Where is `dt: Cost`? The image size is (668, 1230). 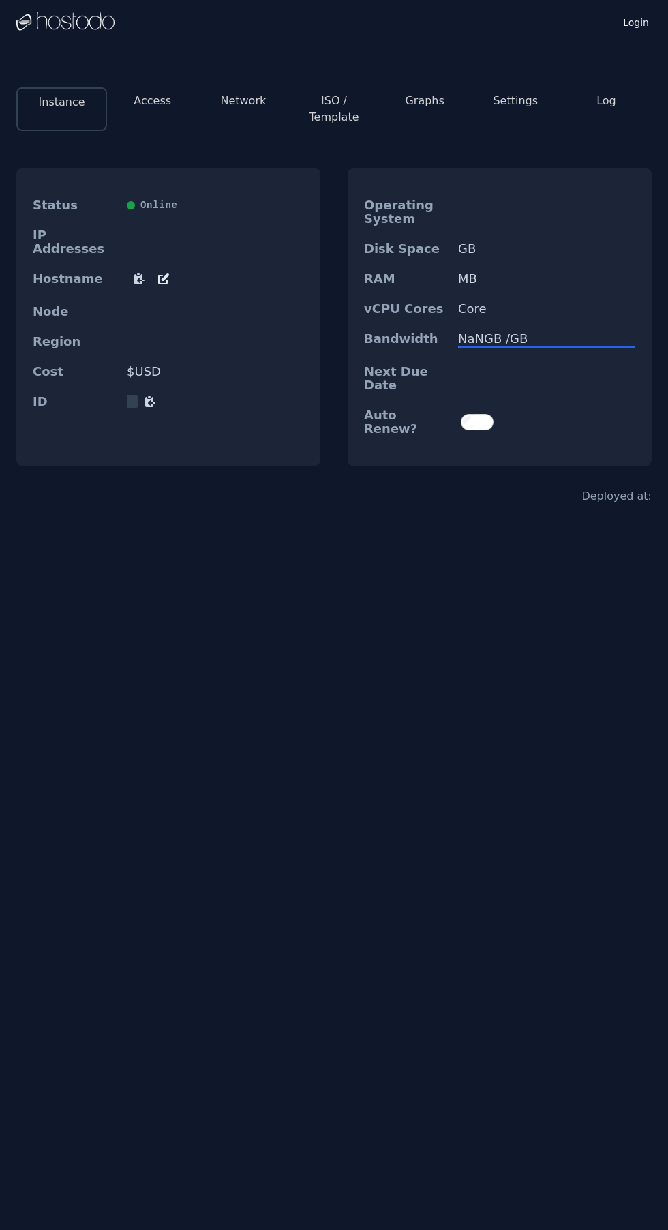 dt: Cost is located at coordinates (74, 372).